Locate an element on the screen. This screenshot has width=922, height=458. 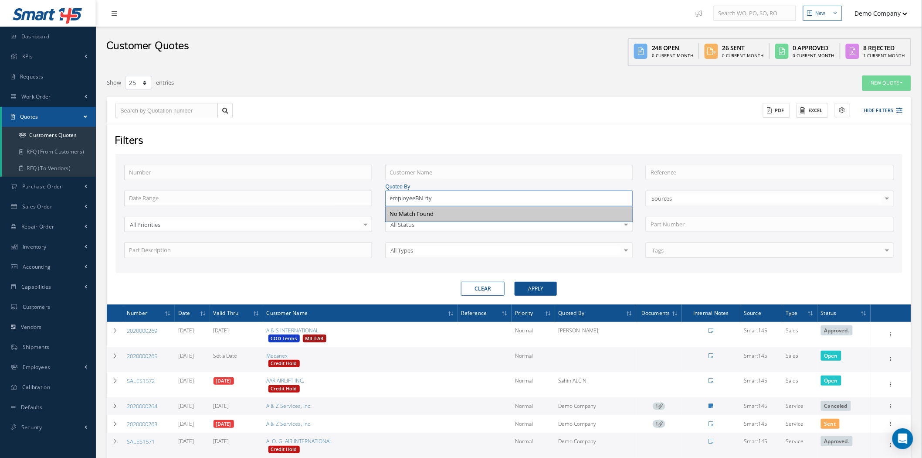
span: 1 is located at coordinates (659, 406).